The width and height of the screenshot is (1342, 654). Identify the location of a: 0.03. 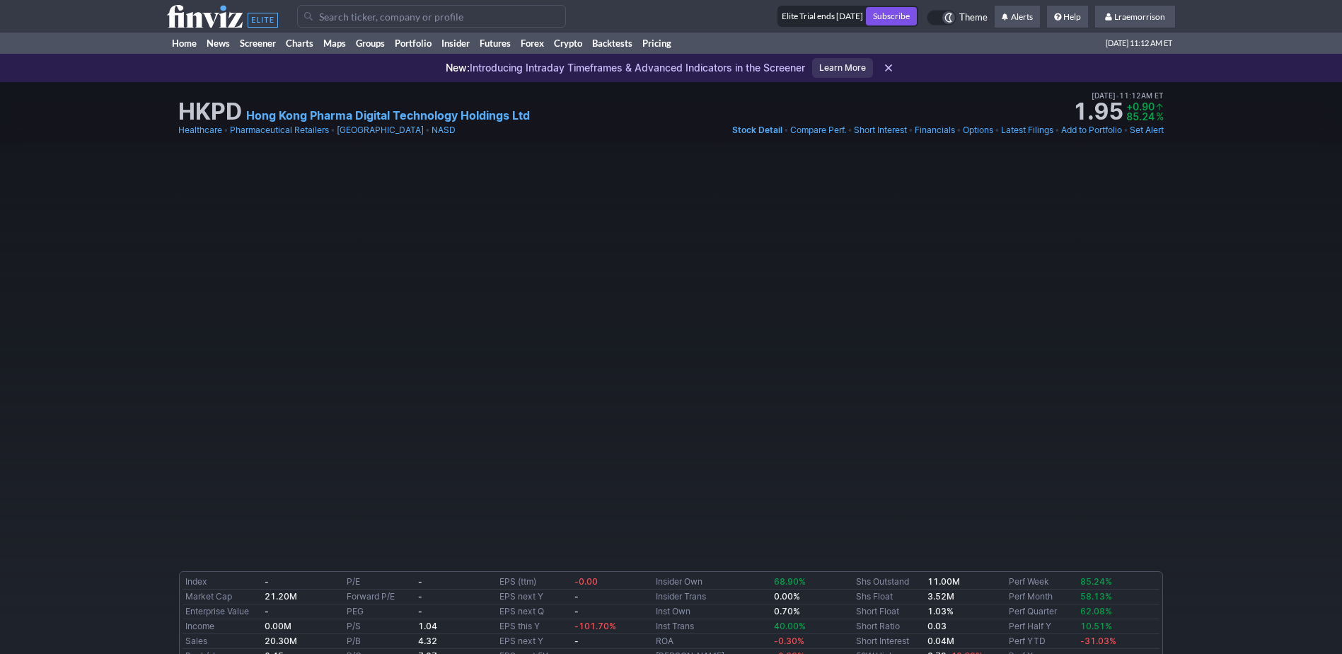
(937, 625).